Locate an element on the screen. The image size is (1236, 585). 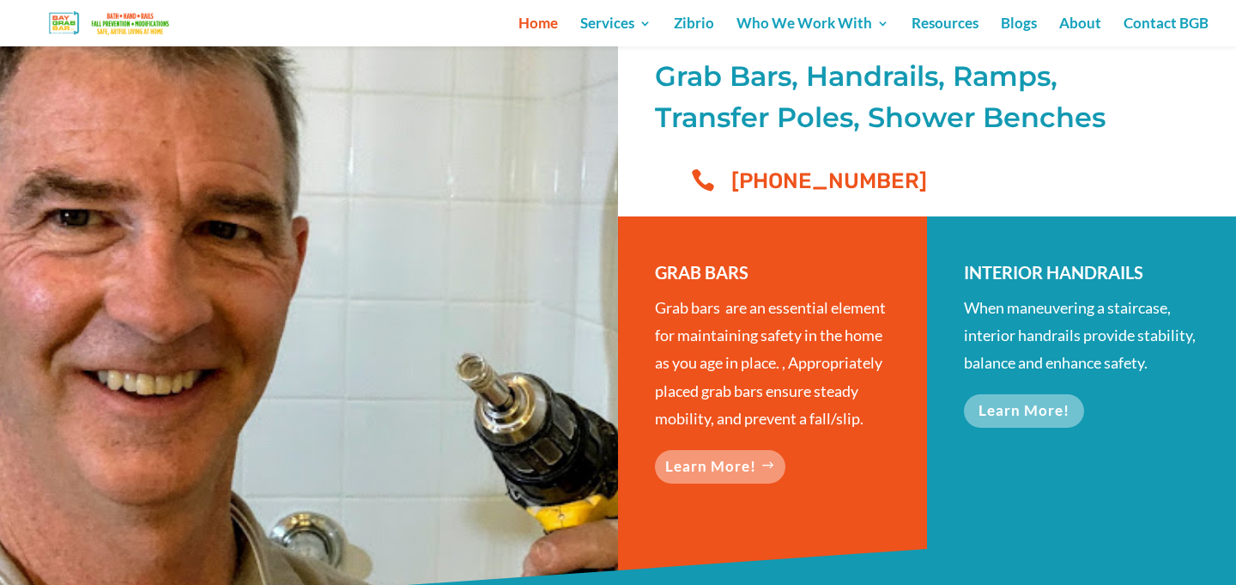
a: Resources is located at coordinates (945, 32).